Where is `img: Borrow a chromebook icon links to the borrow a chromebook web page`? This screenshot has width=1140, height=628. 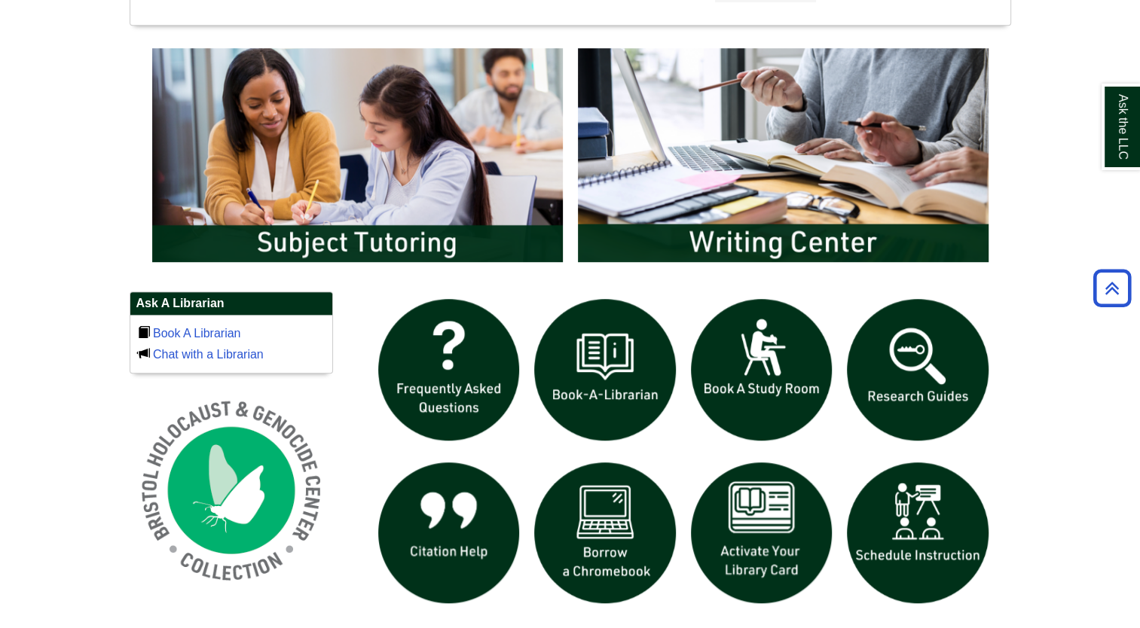 img: Borrow a chromebook icon links to the borrow a chromebook web page is located at coordinates (605, 533).